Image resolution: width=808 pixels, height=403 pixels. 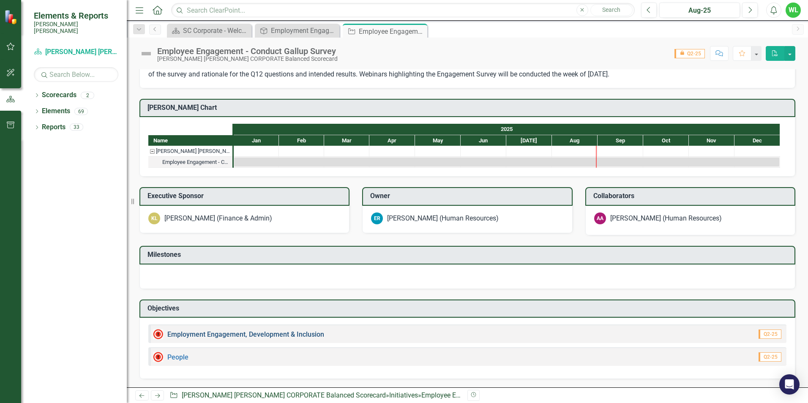 I want to click on input: Search ClearPoint..., so click(x=403, y=10).